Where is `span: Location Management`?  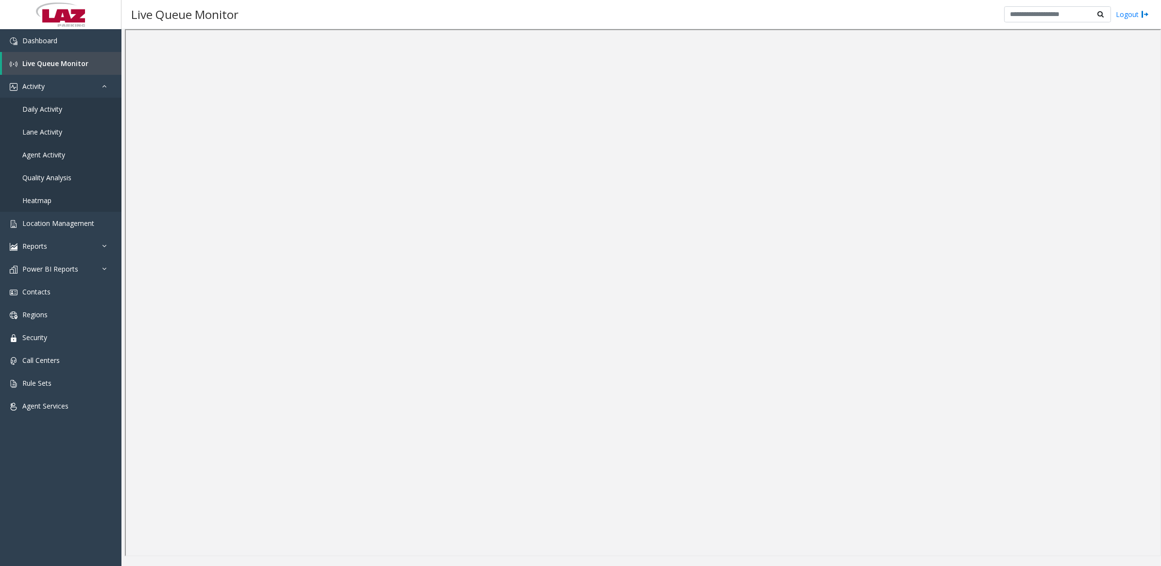 span: Location Management is located at coordinates (58, 223).